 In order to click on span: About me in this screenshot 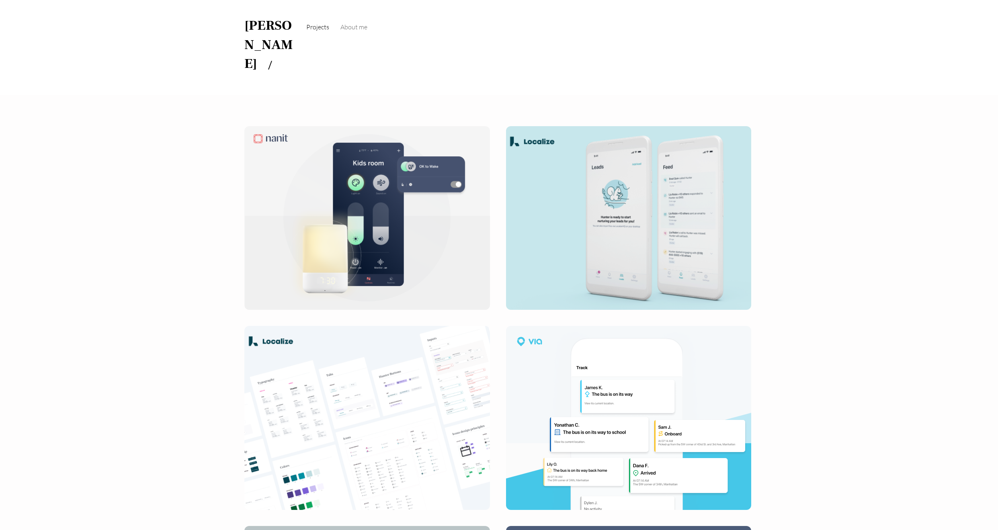, I will do `click(354, 27)`.